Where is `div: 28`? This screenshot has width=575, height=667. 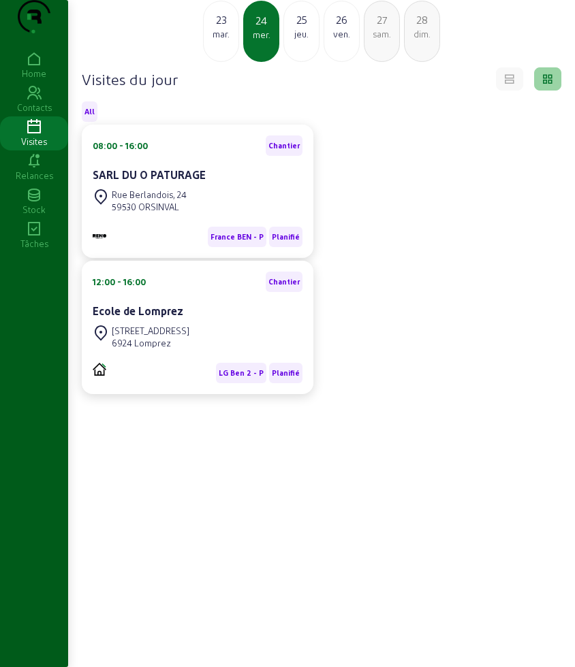
div: 28 is located at coordinates (422, 20).